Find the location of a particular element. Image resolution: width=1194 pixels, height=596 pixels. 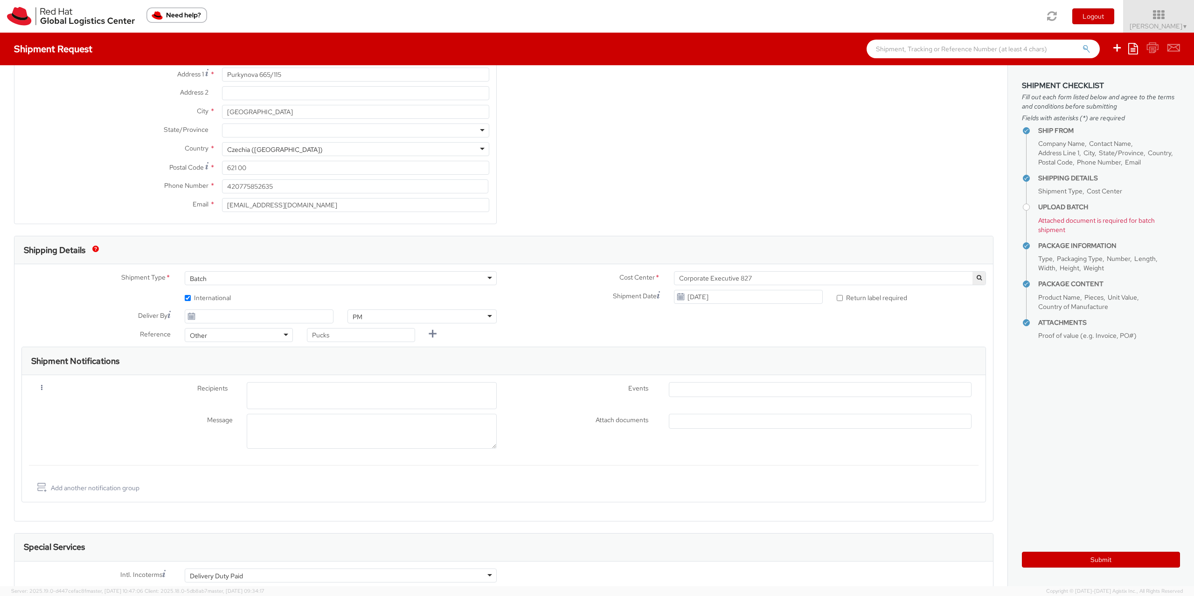

h4: Package Content is located at coordinates (1109, 284).